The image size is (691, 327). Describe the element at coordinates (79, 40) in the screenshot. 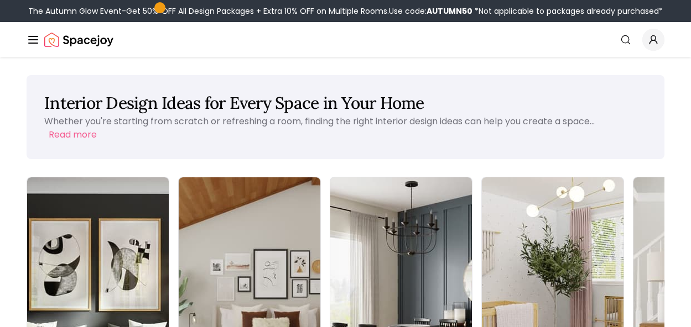

I see `img: Spacejoy Logo` at that location.